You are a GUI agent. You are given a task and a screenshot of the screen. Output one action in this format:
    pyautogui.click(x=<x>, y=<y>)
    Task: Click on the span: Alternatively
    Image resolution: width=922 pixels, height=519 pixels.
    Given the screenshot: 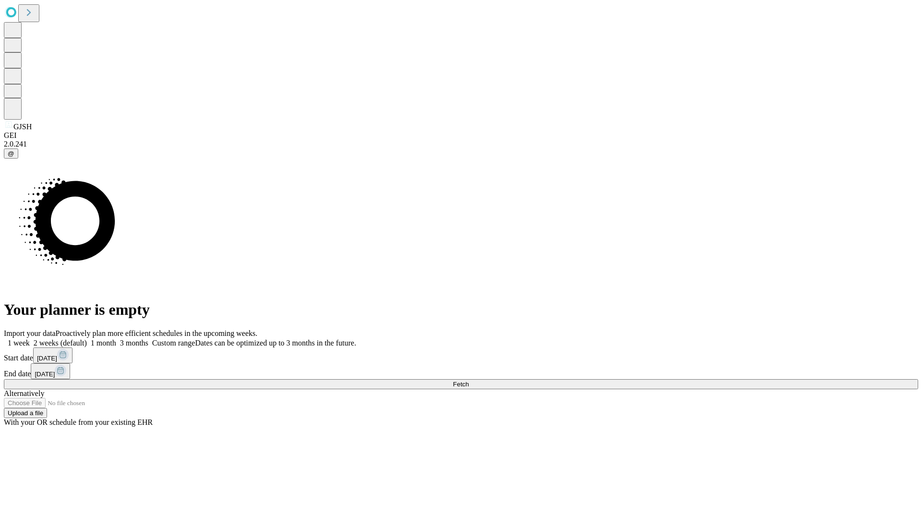 What is the action you would take?
    pyautogui.click(x=24, y=393)
    